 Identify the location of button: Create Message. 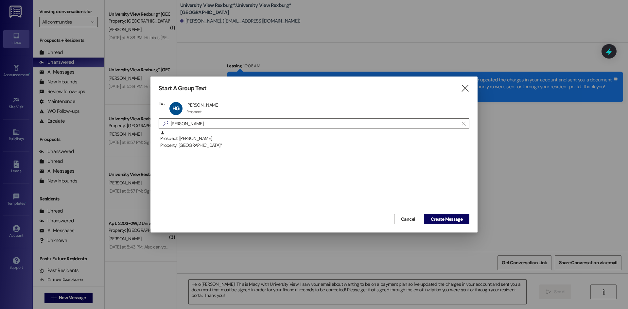
(447, 219).